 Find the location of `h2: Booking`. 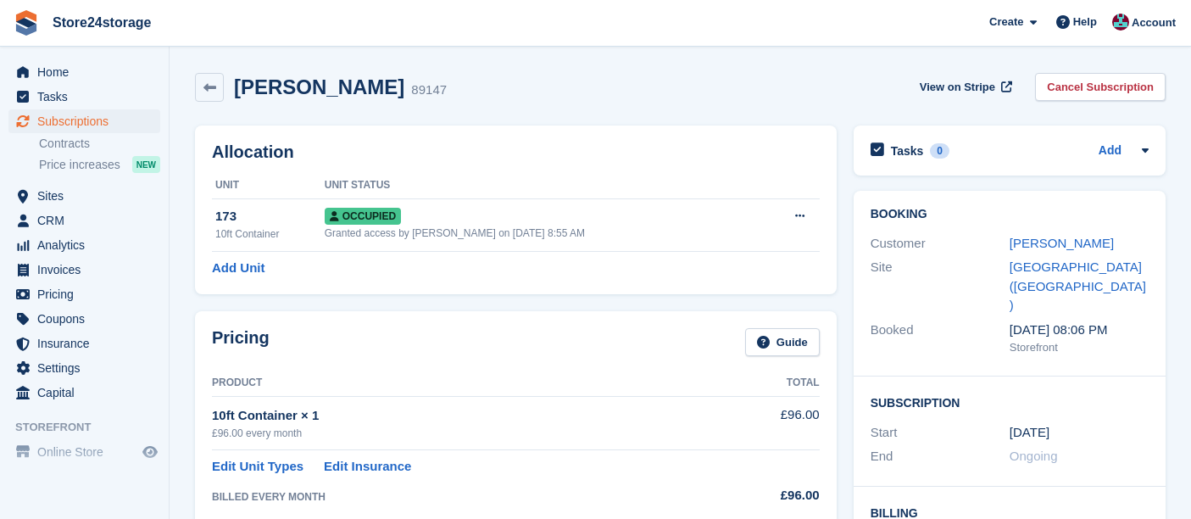

h2: Booking is located at coordinates (1009, 214).